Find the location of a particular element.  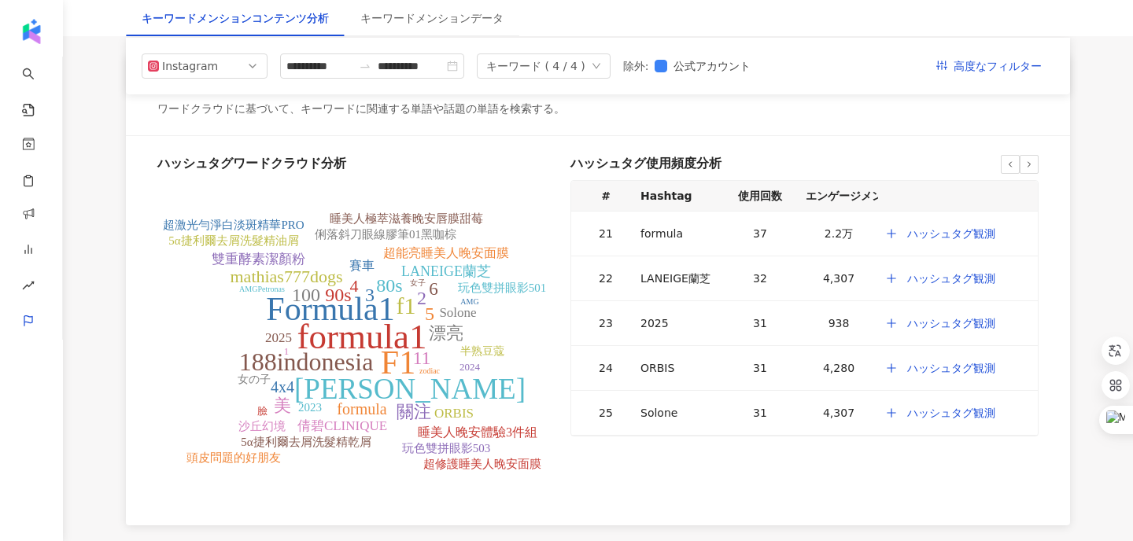

tspan: 賽車 is located at coordinates (362, 265).